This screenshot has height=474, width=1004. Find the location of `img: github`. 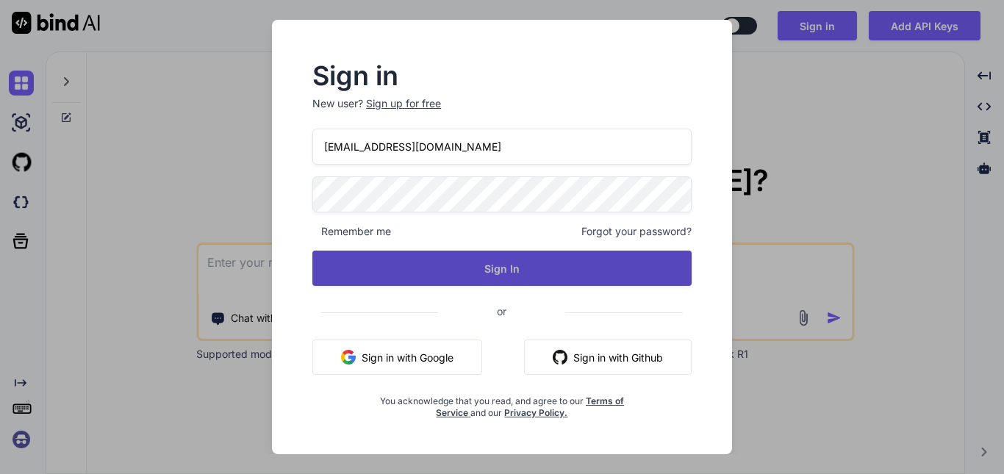

img: github is located at coordinates (560, 357).